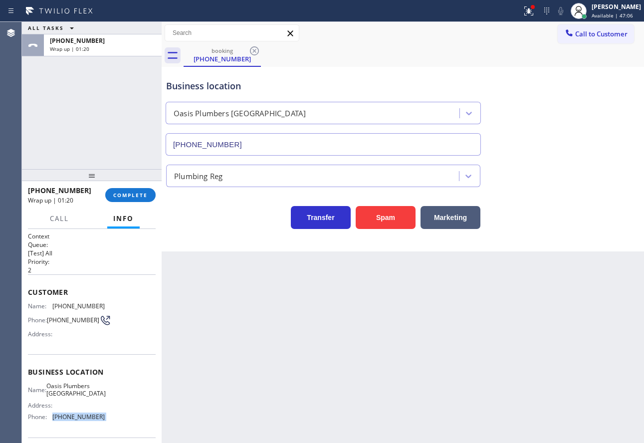  What do you see at coordinates (222, 50) in the screenshot?
I see `div: booking` at bounding box center [222, 50].